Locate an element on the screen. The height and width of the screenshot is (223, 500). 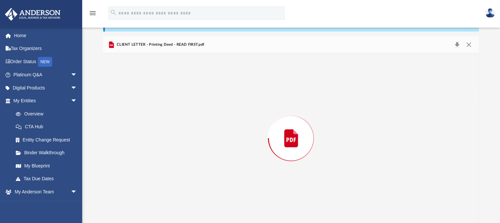
a: My Anderson Teamarrow_drop_down is located at coordinates (44, 192).